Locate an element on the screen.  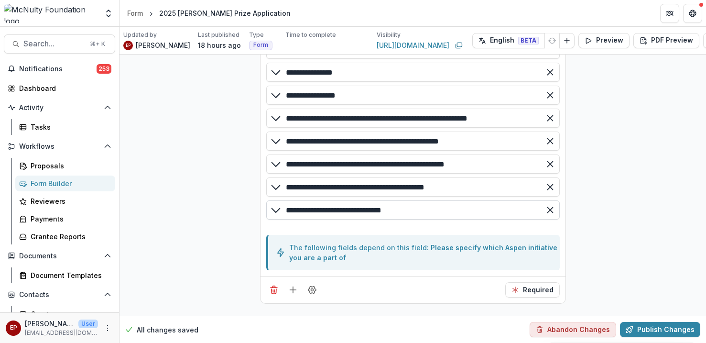
button: Search... is located at coordinates (59, 44).